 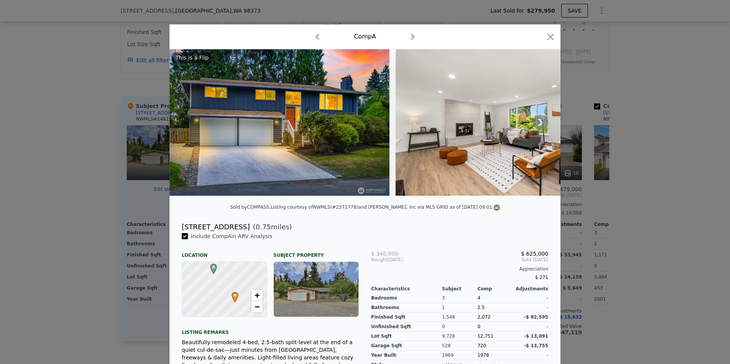 What do you see at coordinates (479, 327) in the screenshot?
I see `span: 0` at bounding box center [479, 327].